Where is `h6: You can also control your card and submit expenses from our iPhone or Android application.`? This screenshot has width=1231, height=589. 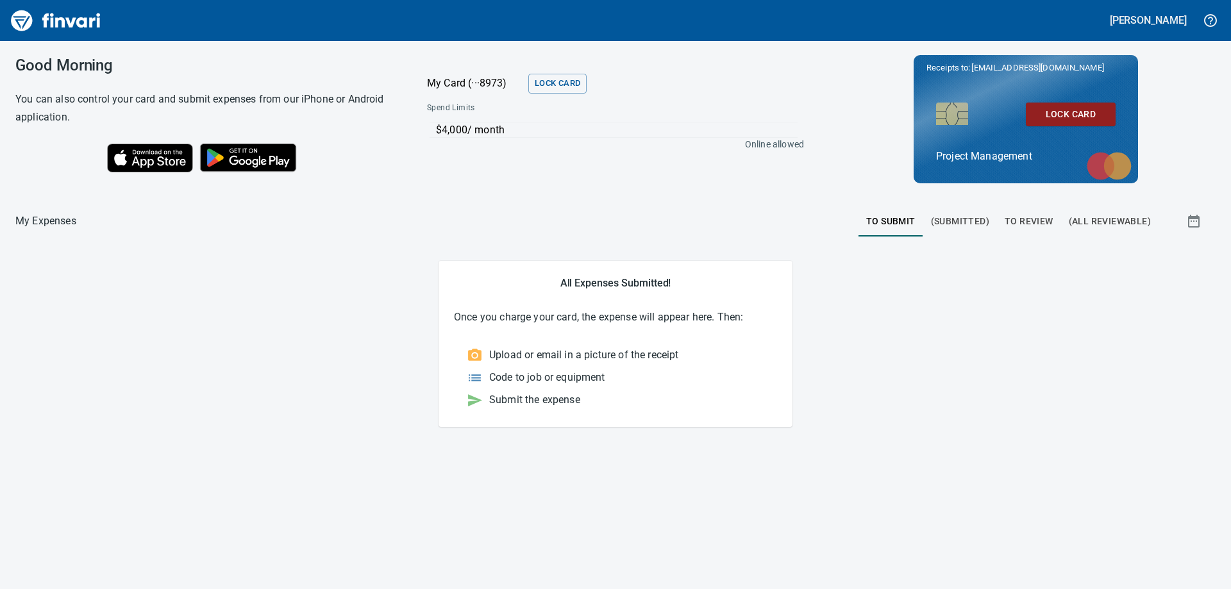
h6: You can also control your card and submit expenses from our iPhone or Android application. is located at coordinates (205, 108).